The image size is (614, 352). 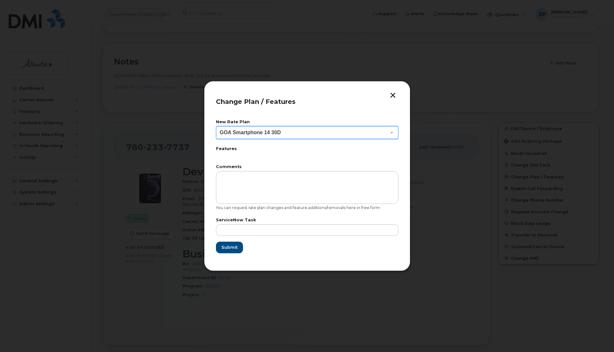 I want to click on div: You can request rate plan changes and feature additions/removals here in free form, so click(x=307, y=208).